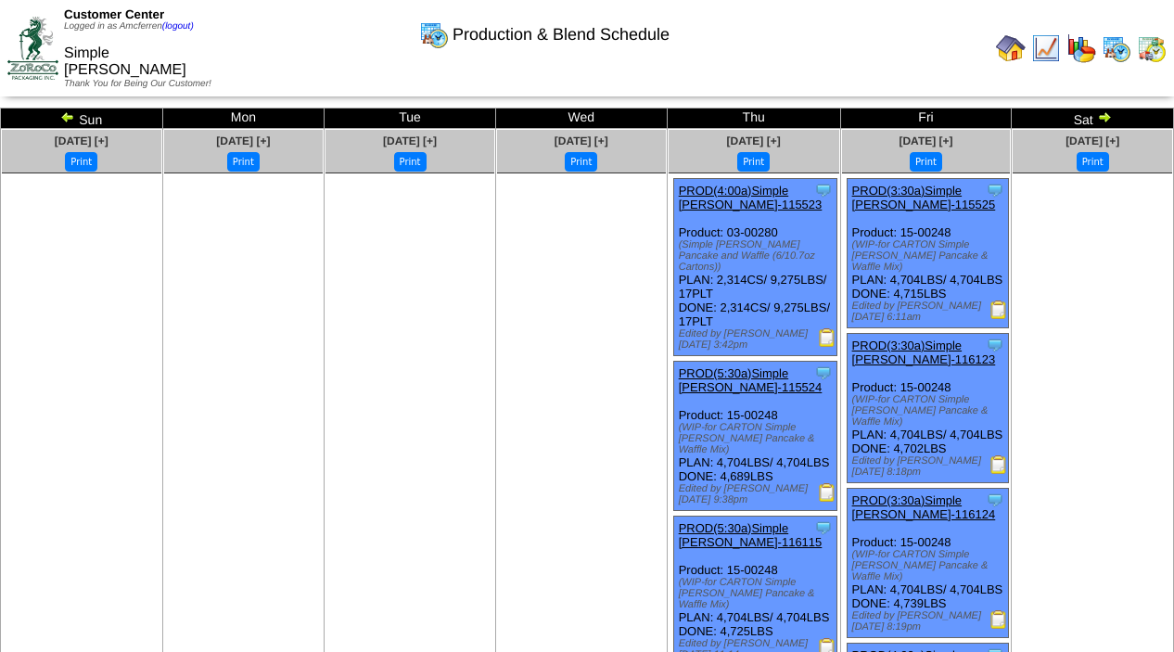 This screenshot has height=652, width=1174. I want to click on td: Thu, so click(753, 119).